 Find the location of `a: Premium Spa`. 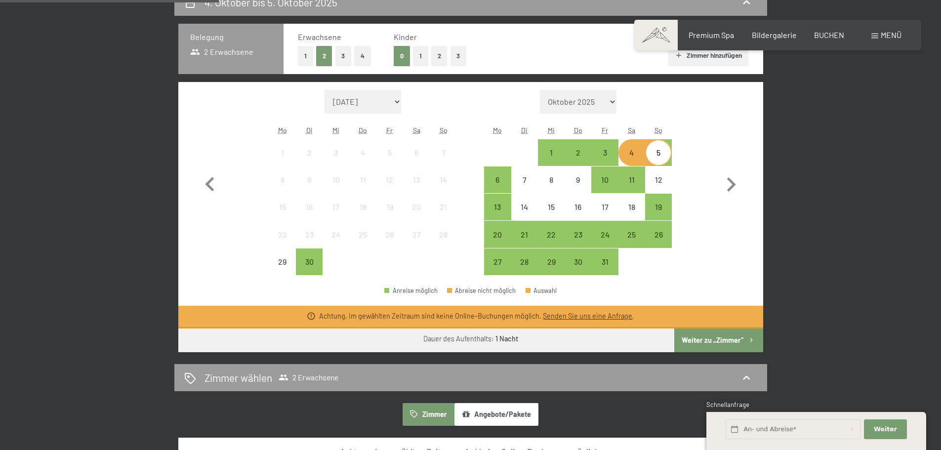

a: Premium Spa is located at coordinates (712, 35).